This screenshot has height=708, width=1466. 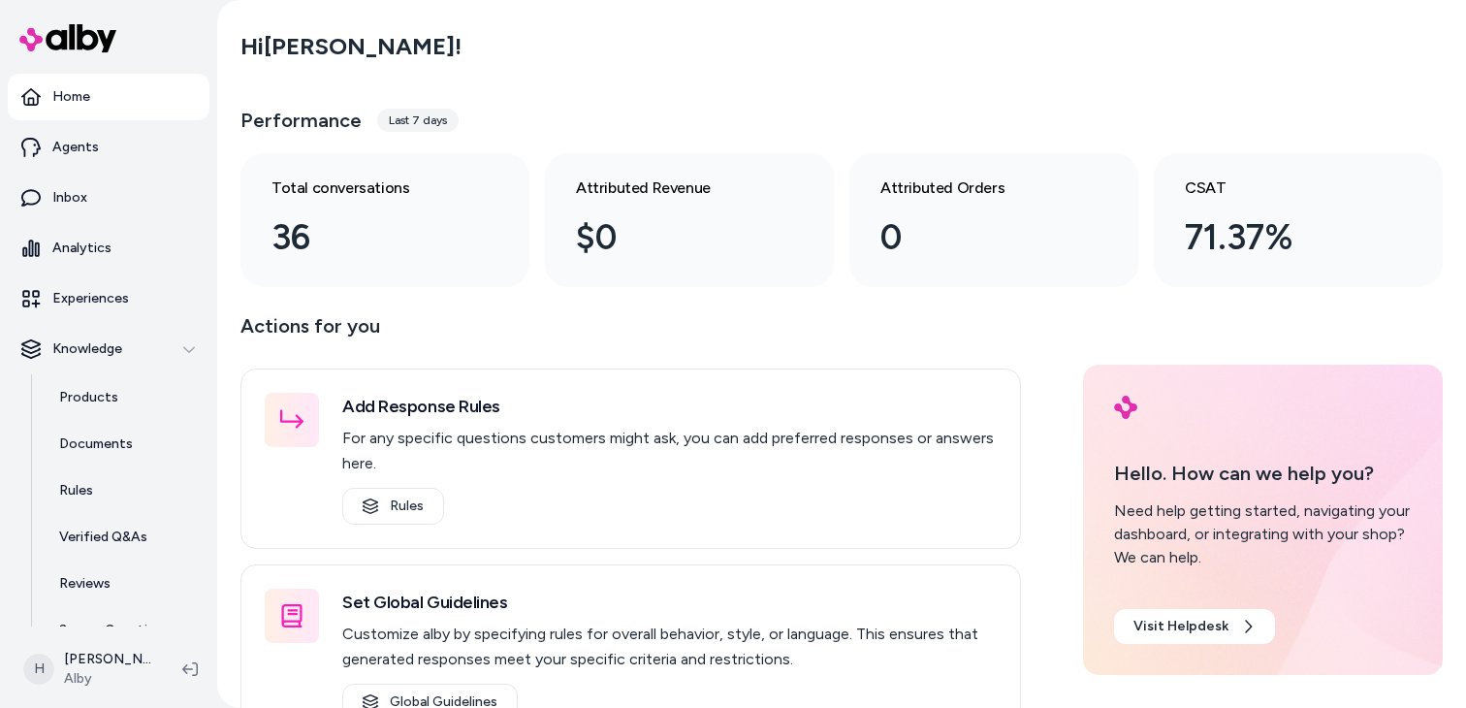 I want to click on p: Reviews, so click(x=84, y=584).